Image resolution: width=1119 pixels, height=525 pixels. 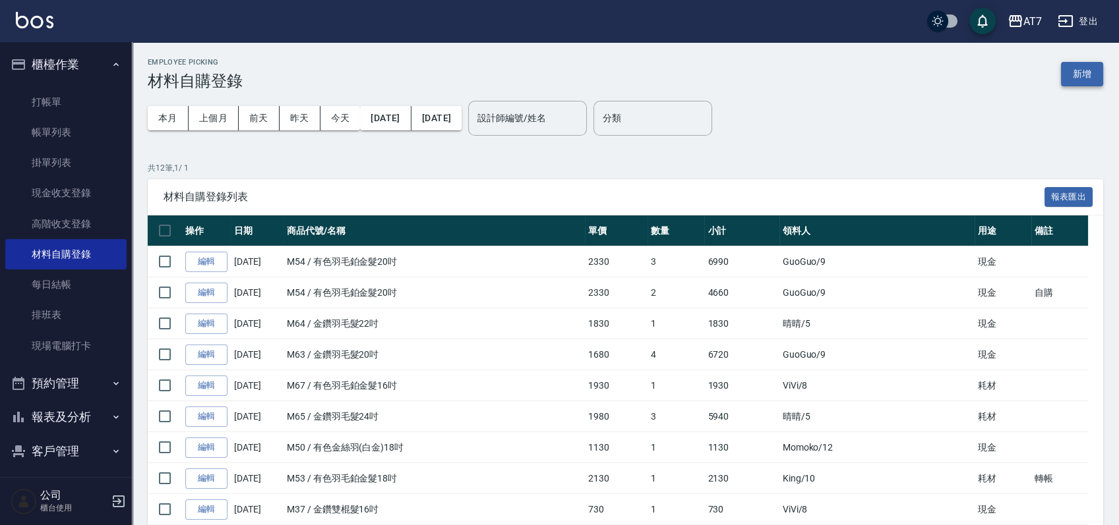 What do you see at coordinates (66, 102) in the screenshot?
I see `a: 打帳單` at bounding box center [66, 102].